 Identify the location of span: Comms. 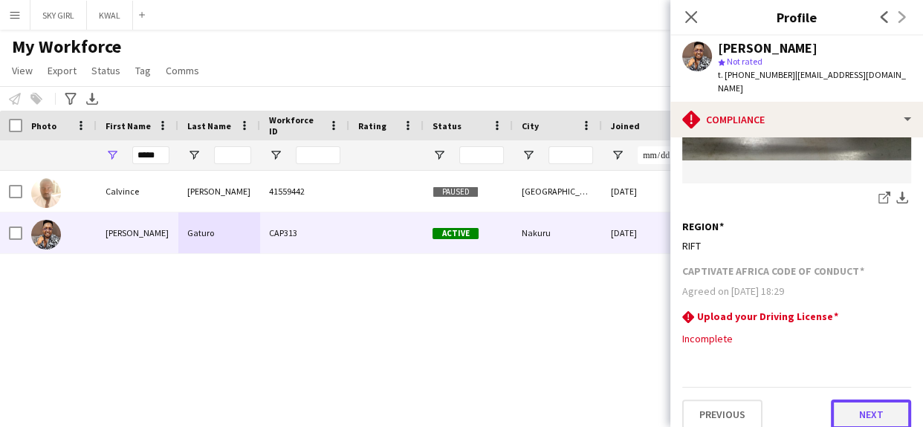
(182, 71).